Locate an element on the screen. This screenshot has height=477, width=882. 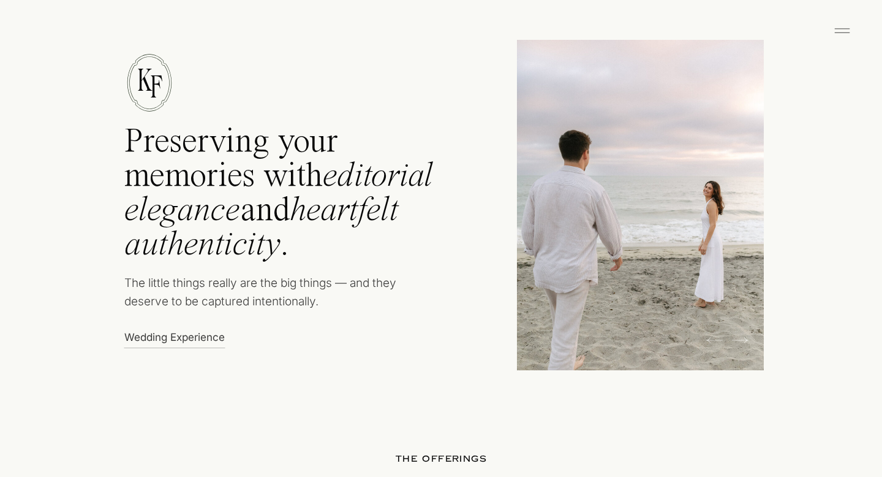
p: The little things really are the big things — and they deserve to be captured intentionally. is located at coordinates (271, 295).